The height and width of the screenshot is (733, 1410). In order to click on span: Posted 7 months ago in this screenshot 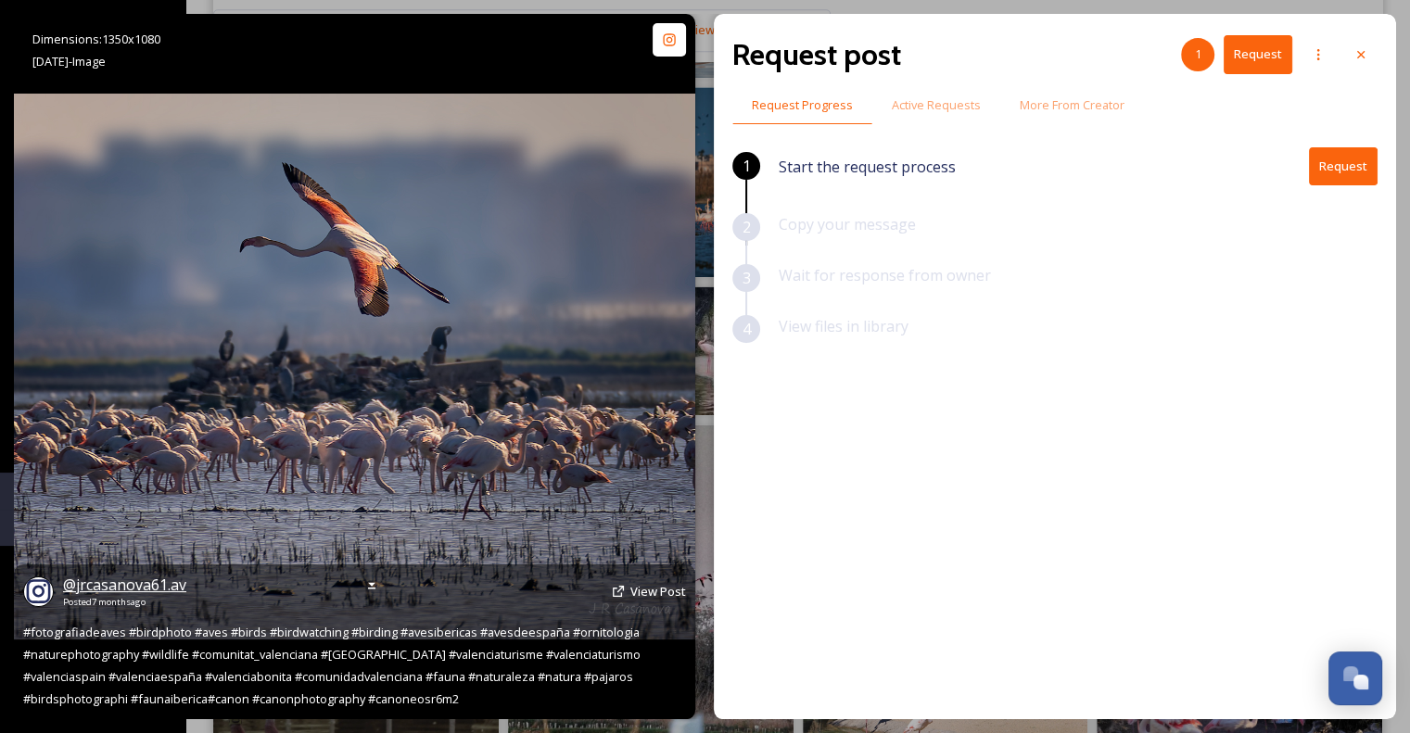, I will do `click(124, 603)`.